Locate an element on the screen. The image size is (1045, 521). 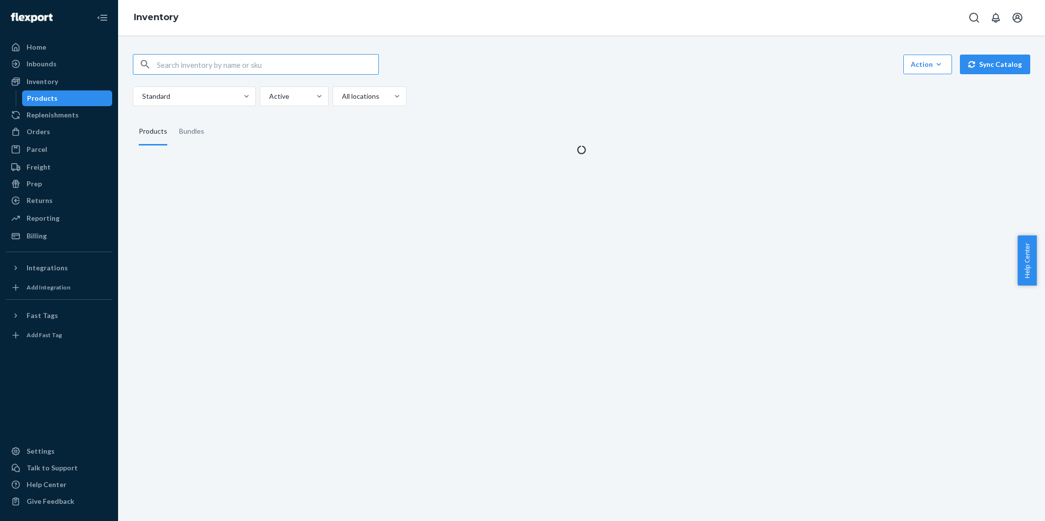
a: Inbounds is located at coordinates (59, 64).